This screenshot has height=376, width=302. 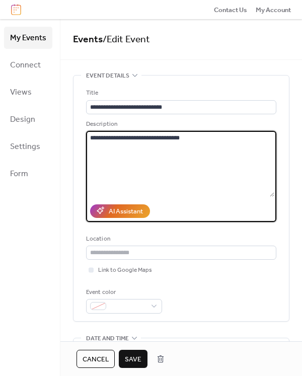 What do you see at coordinates (273, 10) in the screenshot?
I see `span: My Account` at bounding box center [273, 10].